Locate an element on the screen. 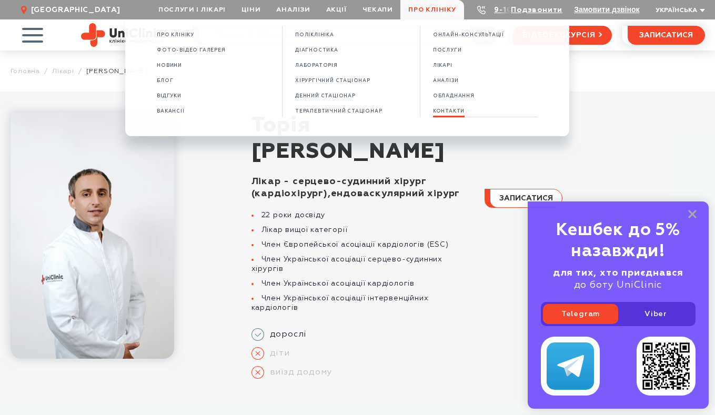  div: до боту UniClinic is located at coordinates (618, 279).